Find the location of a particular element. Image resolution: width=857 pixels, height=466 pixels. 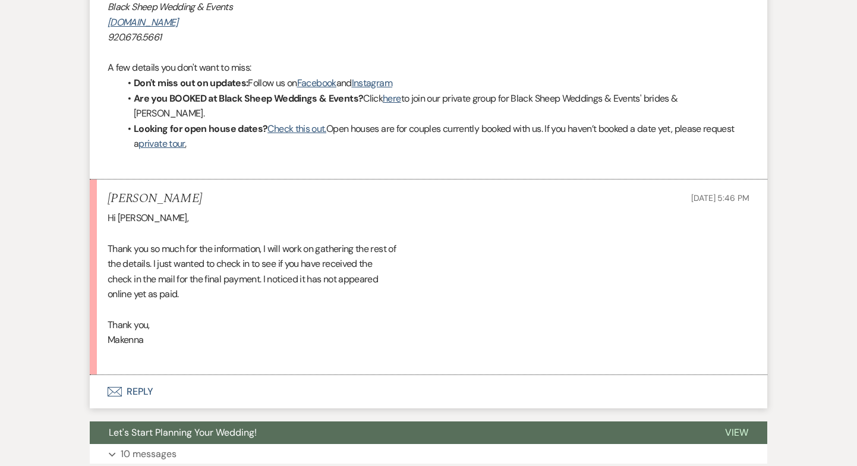

a: here is located at coordinates (391, 98).